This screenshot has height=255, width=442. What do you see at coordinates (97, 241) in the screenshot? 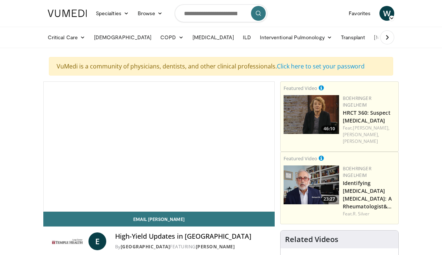
I see `span: E` at bounding box center [97, 241].